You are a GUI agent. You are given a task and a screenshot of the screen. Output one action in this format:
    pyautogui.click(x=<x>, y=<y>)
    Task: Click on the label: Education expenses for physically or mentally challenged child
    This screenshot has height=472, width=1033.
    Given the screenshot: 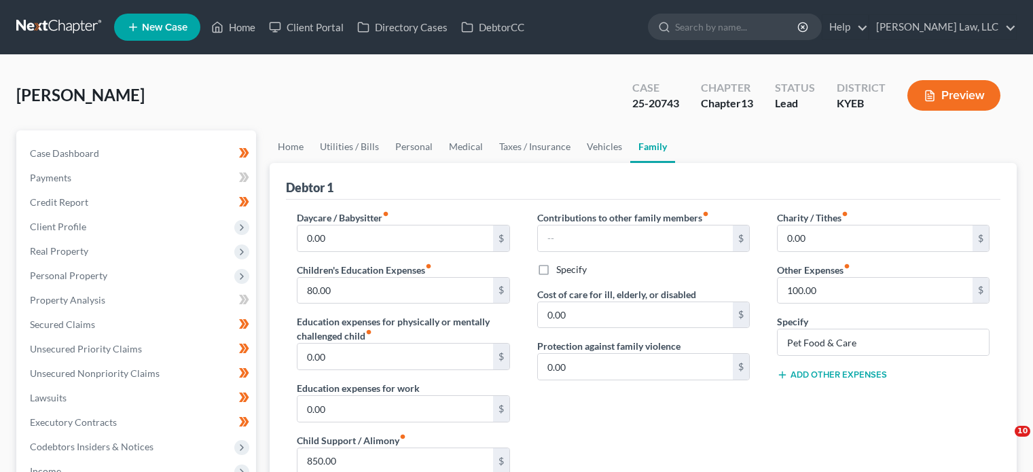 What is the action you would take?
    pyautogui.click(x=403, y=329)
    